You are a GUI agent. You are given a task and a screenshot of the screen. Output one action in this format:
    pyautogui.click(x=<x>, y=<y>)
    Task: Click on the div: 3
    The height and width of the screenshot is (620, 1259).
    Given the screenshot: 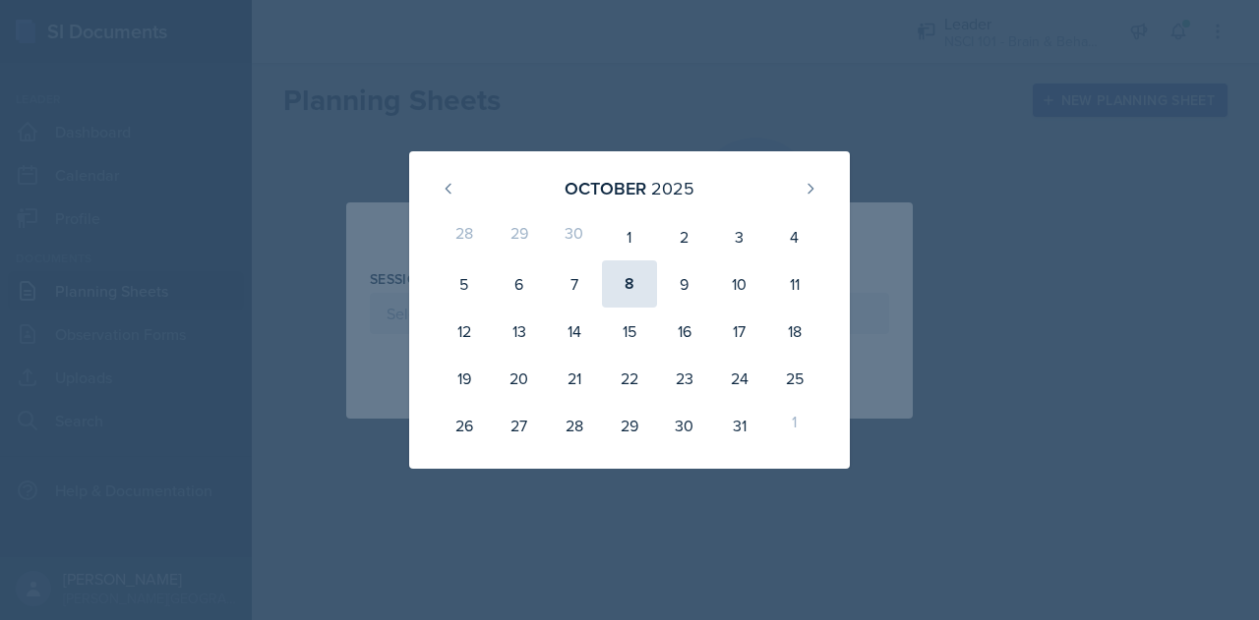 What is the action you would take?
    pyautogui.click(x=739, y=237)
    